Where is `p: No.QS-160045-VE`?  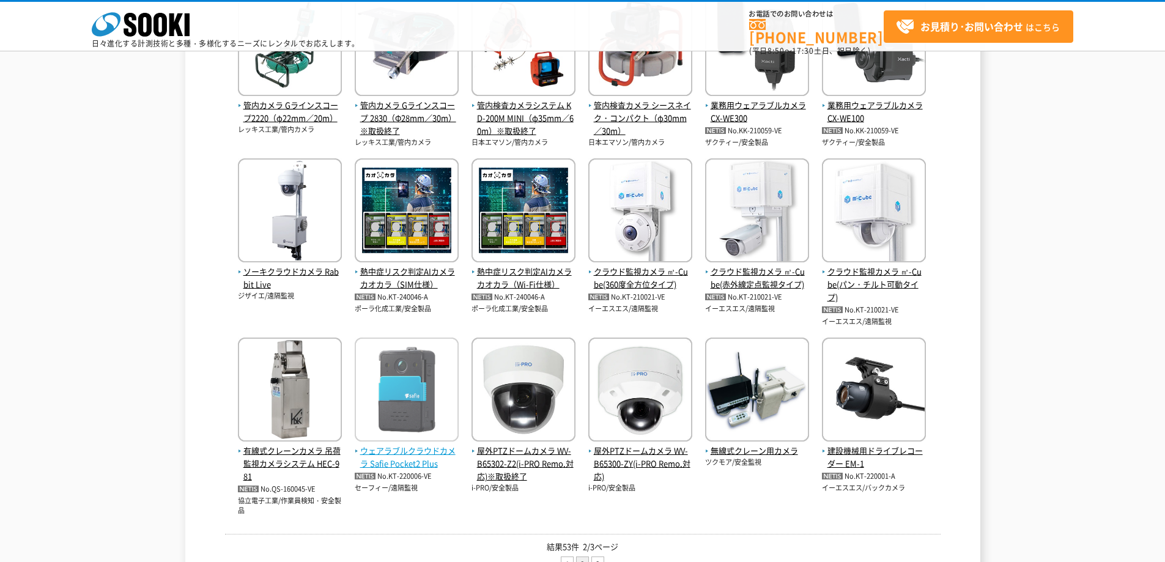 p: No.QS-160045-VE is located at coordinates (290, 489).